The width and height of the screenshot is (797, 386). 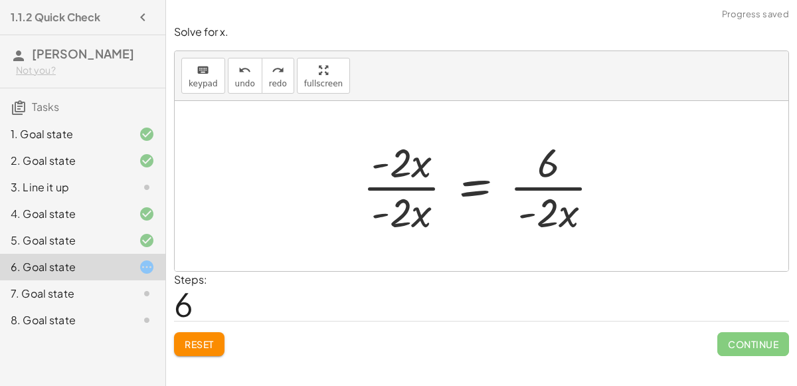 What do you see at coordinates (203, 84) in the screenshot?
I see `span: keypad` at bounding box center [203, 84].